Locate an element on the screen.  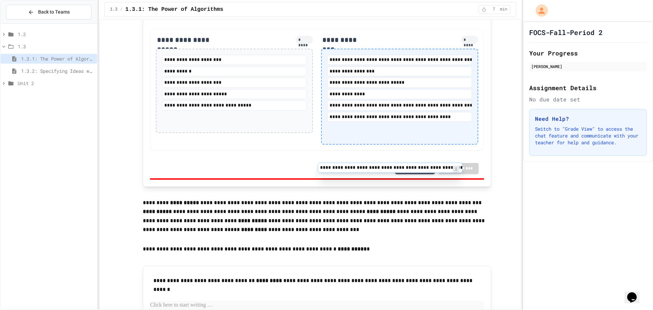
span: Back to Teams is located at coordinates (54, 12).